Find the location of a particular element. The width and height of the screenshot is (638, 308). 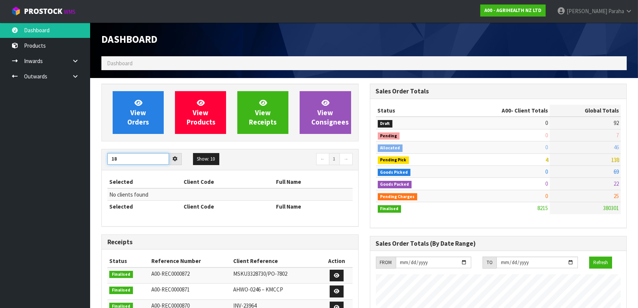

span: Goods Picked is located at coordinates (394, 173).